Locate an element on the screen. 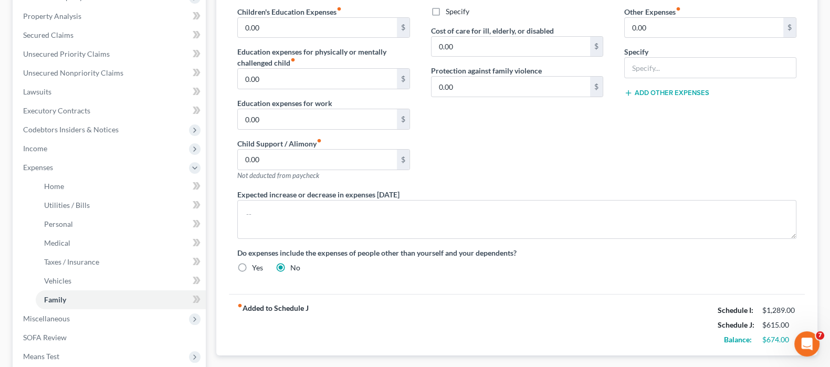  a: Home is located at coordinates (121, 186).